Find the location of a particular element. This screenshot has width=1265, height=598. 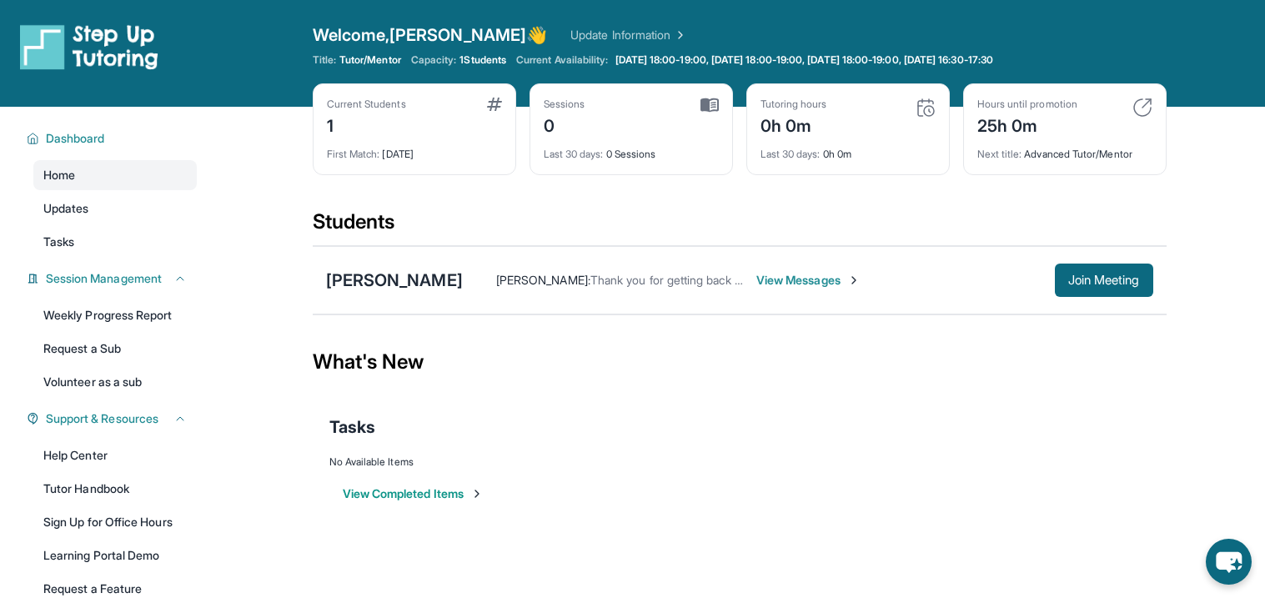

a: Tasks is located at coordinates (115, 242).